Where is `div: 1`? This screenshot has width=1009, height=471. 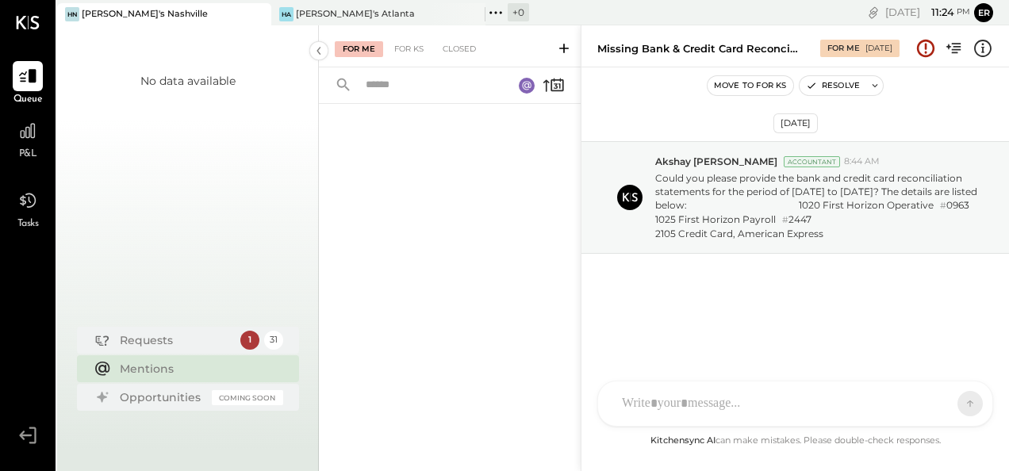 div: 1 is located at coordinates (250, 340).